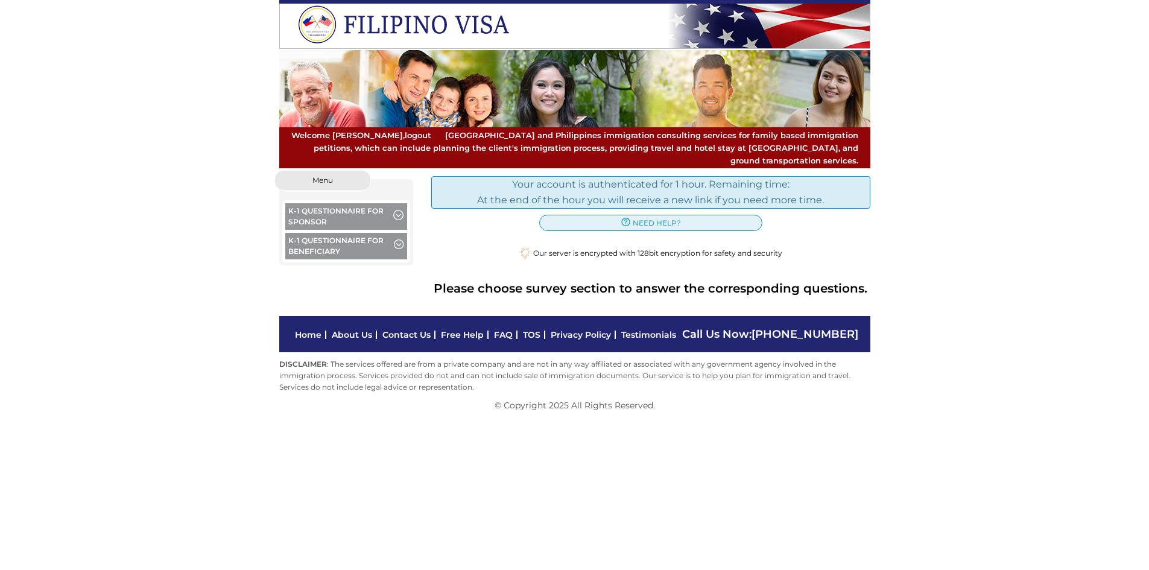  What do you see at coordinates (323, 180) in the screenshot?
I see `span: Menu` at bounding box center [323, 180].